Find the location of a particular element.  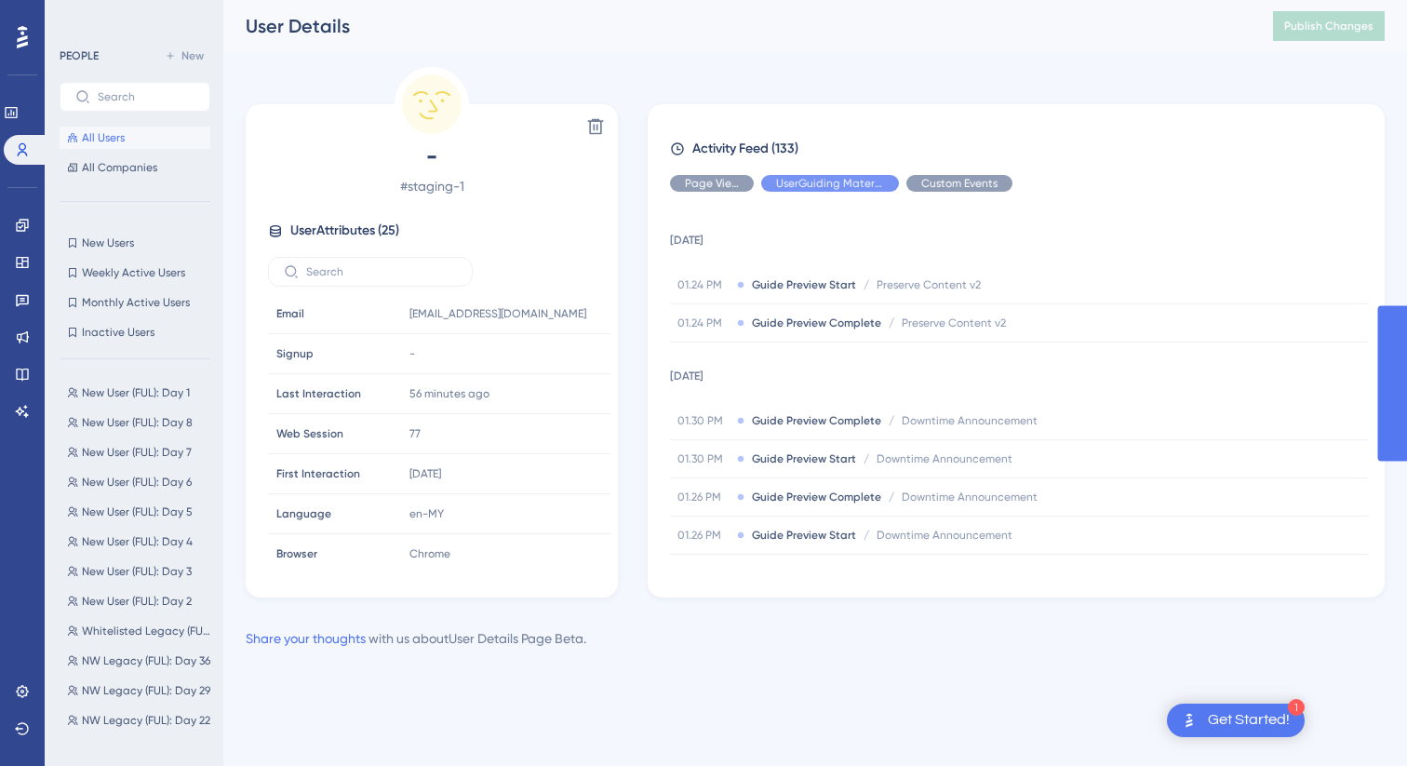

span: Chrome is located at coordinates (430, 554).